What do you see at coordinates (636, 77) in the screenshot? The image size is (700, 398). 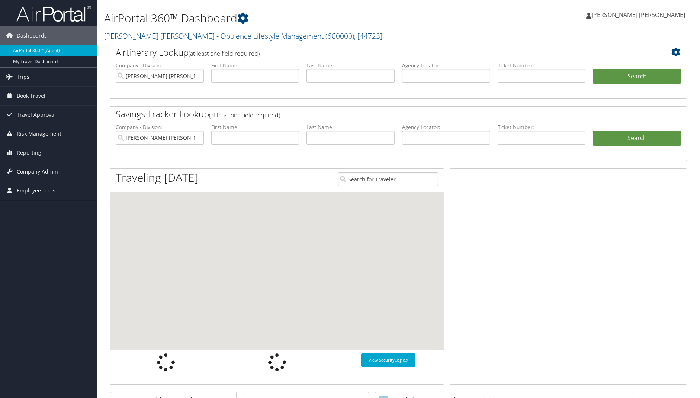 I see `button: Search` at bounding box center [636, 77].